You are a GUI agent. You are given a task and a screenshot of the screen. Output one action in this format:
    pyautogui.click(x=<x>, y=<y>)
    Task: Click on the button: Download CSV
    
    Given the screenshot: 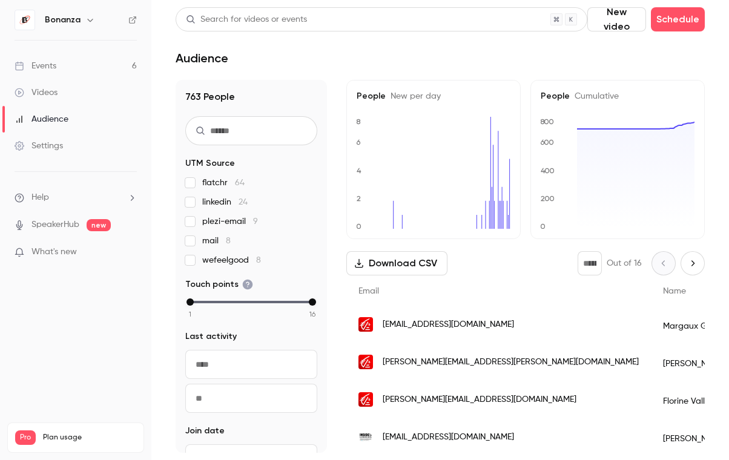 What is the action you would take?
    pyautogui.click(x=396, y=263)
    